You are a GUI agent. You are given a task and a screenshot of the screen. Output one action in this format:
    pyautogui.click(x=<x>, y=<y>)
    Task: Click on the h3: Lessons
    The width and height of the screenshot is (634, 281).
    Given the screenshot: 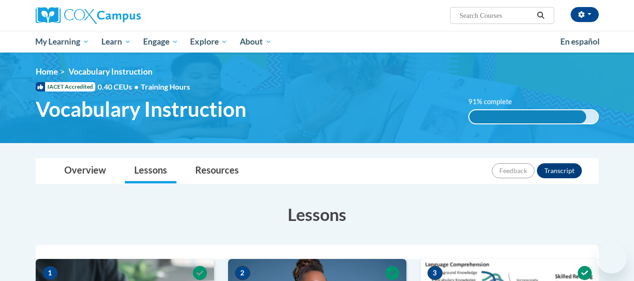 What is the action you would take?
    pyautogui.click(x=317, y=214)
    